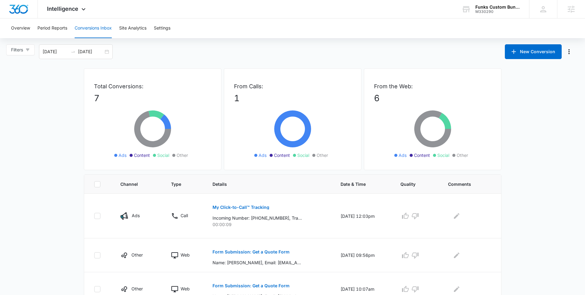 The image size is (585, 295). Describe the element at coordinates (52, 28) in the screenshot. I see `button: Period Reports` at that location.